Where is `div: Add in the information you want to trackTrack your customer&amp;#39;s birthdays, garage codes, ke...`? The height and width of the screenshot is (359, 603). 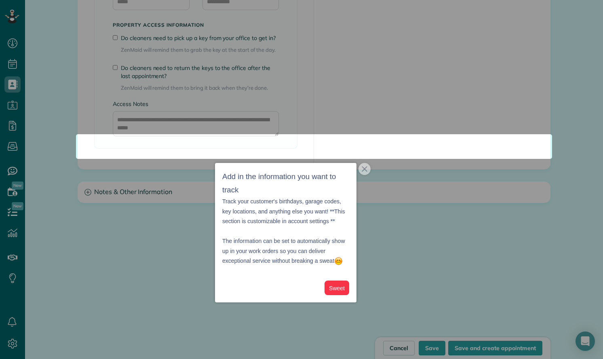
div: Add in the information you want to trackTrack your customer&amp;#39;s birthdays, garage codes, ke... is located at coordinates (286, 232).